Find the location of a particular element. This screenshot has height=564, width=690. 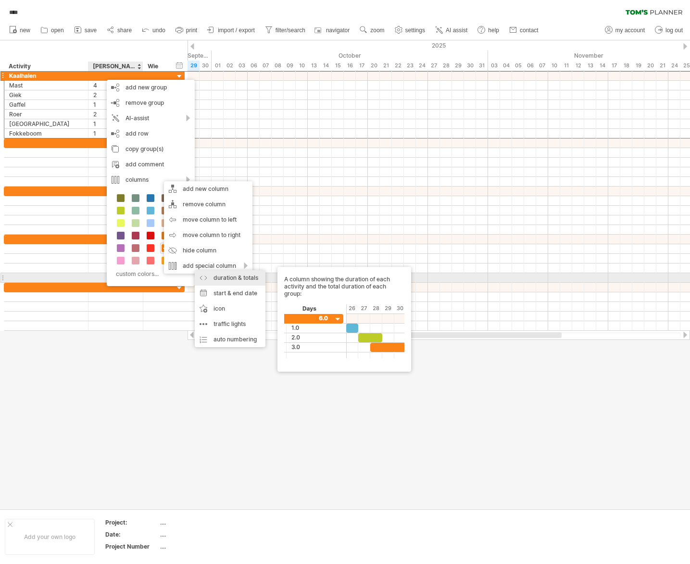

div: Monday, 27 October 2025 is located at coordinates (434, 65).